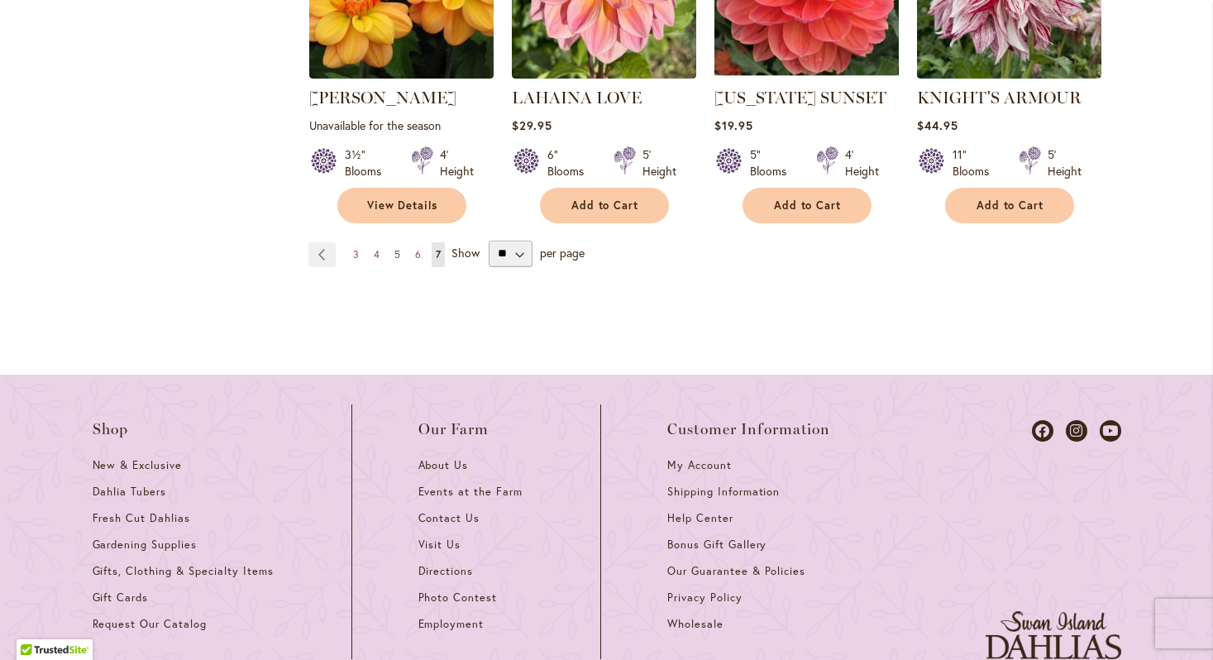  Describe the element at coordinates (458, 597) in the screenshot. I see `span: Photo Contest` at that location.